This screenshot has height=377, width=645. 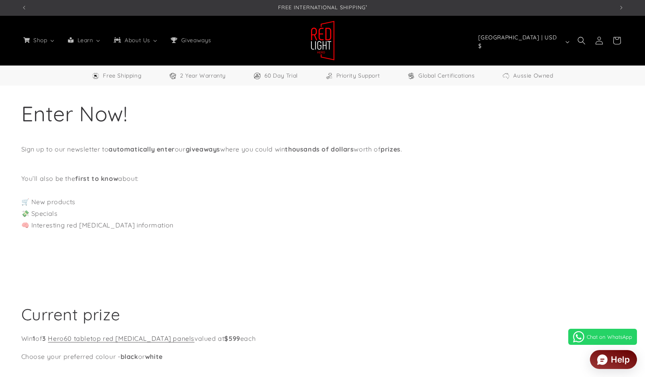 I want to click on span: Learn, so click(x=85, y=40).